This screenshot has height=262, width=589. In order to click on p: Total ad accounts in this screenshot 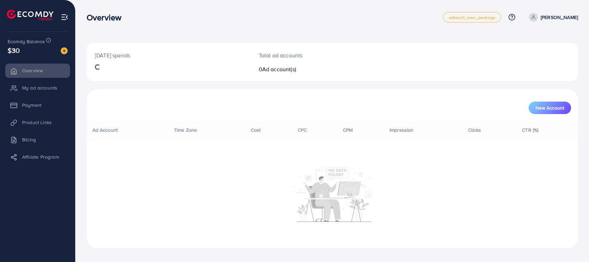, I will do `click(312, 55)`.